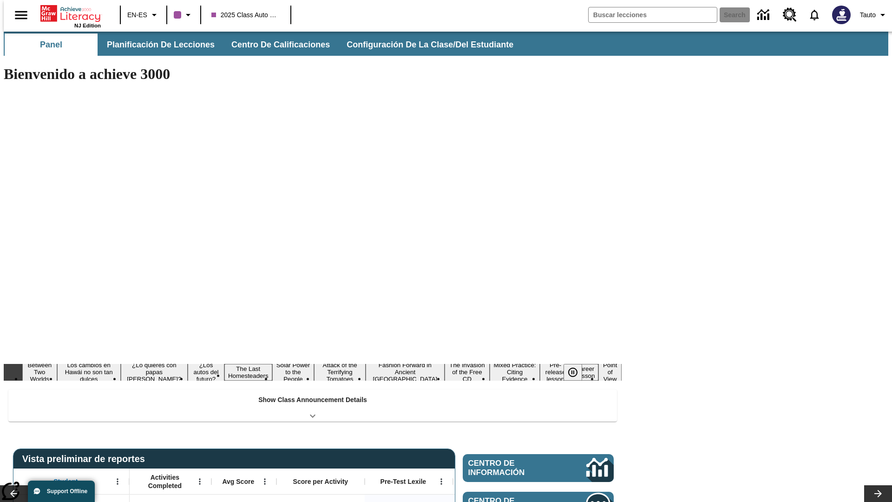  What do you see at coordinates (814, 15) in the screenshot?
I see `a: Notificaciones` at bounding box center [814, 15].